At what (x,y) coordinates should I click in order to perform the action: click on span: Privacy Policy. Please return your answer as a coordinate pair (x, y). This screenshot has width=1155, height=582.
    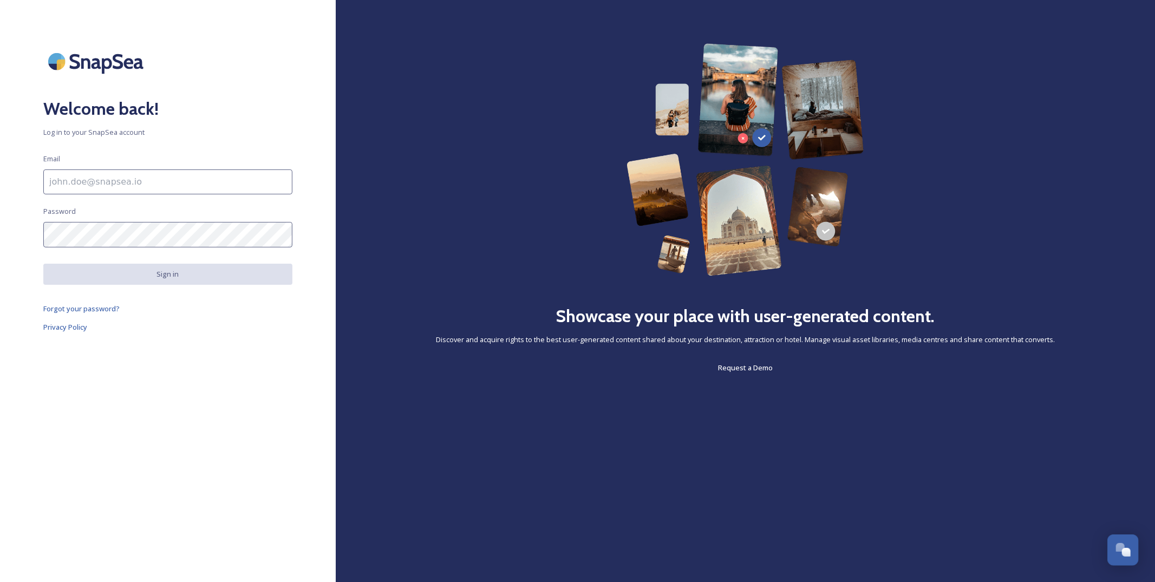
    Looking at the image, I should click on (65, 327).